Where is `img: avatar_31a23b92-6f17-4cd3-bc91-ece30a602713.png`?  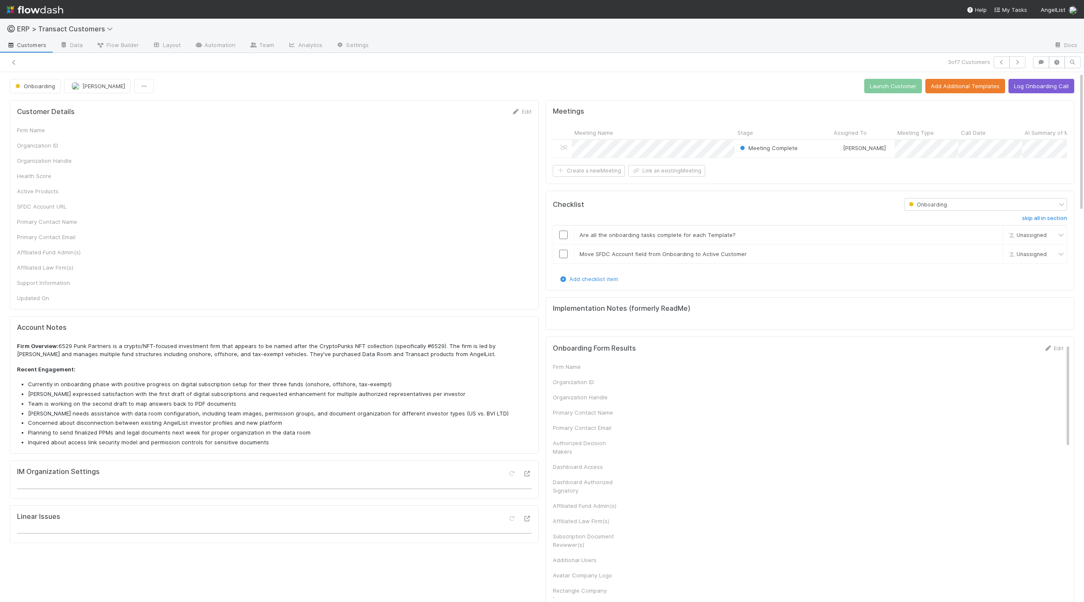
img: avatar_31a23b92-6f17-4cd3-bc91-ece30a602713.png is located at coordinates (1073, 10).